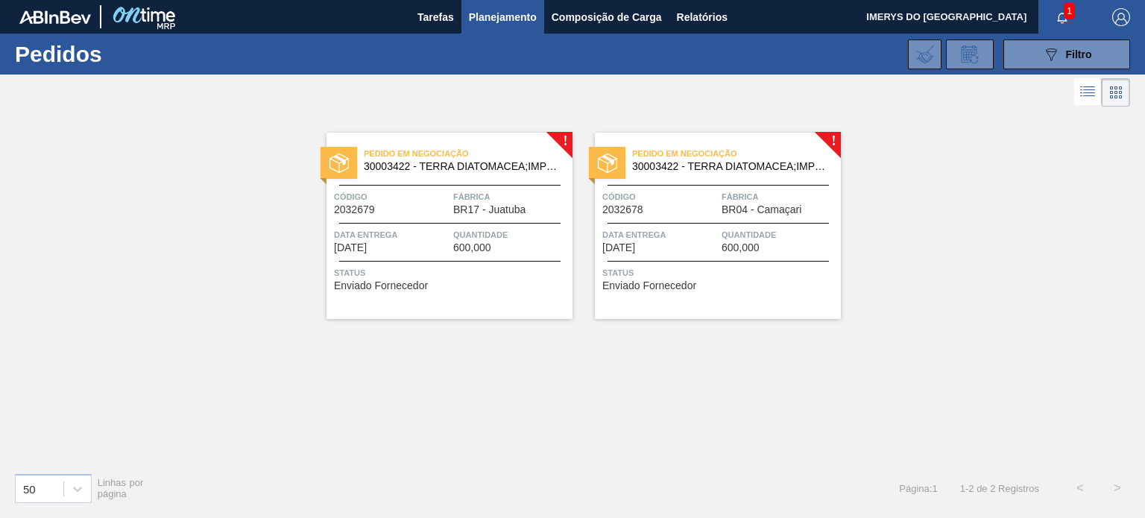 This screenshot has height=518, width=1145. What do you see at coordinates (489, 209) in the screenshot?
I see `span: BR17 - Juatuba` at bounding box center [489, 209].